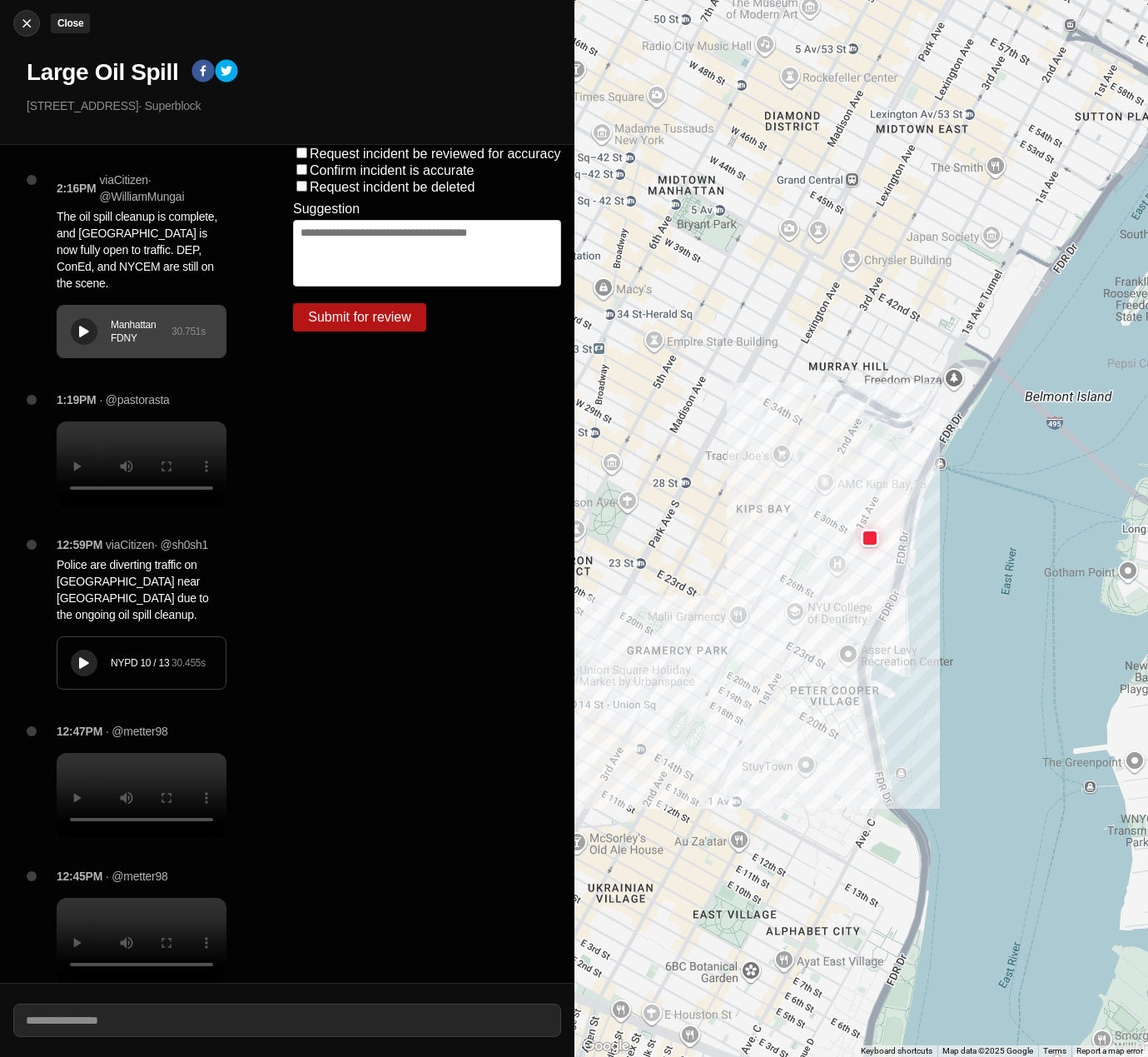 The image size is (1148, 1057). Describe the element at coordinates (79, 731) in the screenshot. I see `p: 12:47PM` at that location.